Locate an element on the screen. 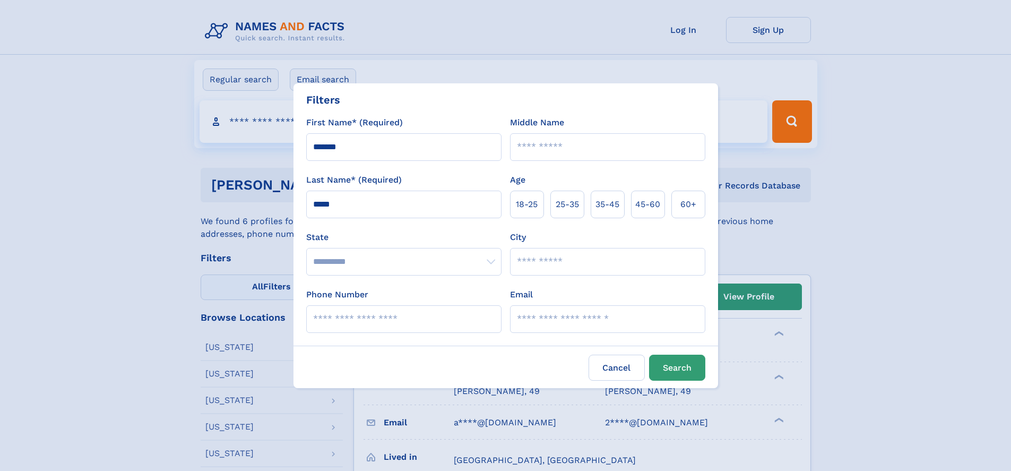 The height and width of the screenshot is (471, 1011). label: State is located at coordinates (404, 237).